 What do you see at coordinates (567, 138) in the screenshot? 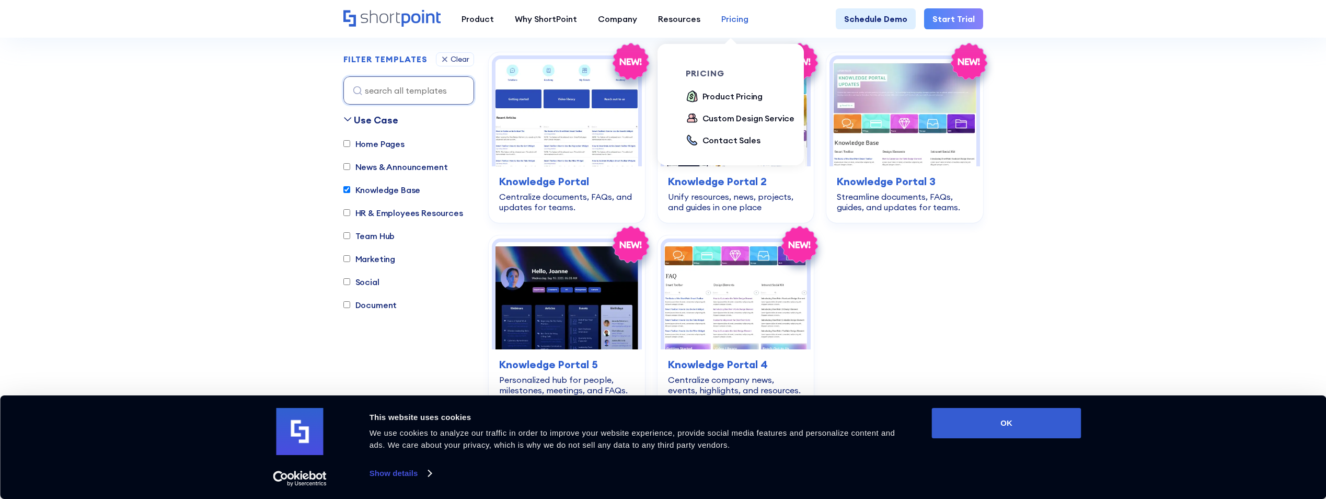
I see `a: Knowledge Portal – SharePoint Knowledge Base Template: Centralize documents, FAQs, and updates fo...` at bounding box center [567, 138].